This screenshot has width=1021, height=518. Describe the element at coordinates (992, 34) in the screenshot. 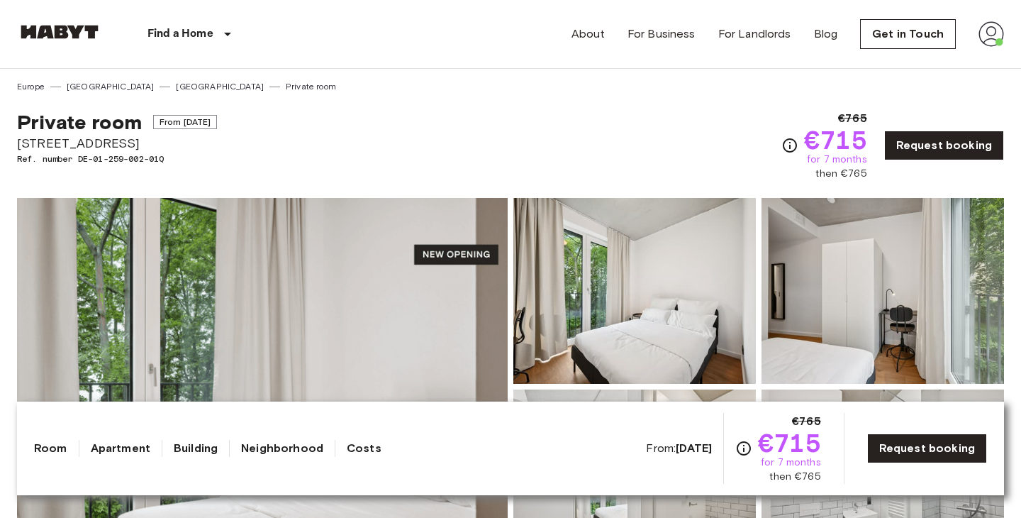

I see `img: avatar` at that location.